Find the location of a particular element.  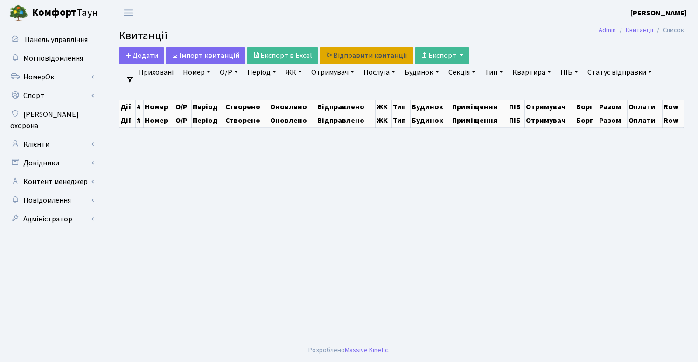

div: Розроблено . is located at coordinates (349, 350).